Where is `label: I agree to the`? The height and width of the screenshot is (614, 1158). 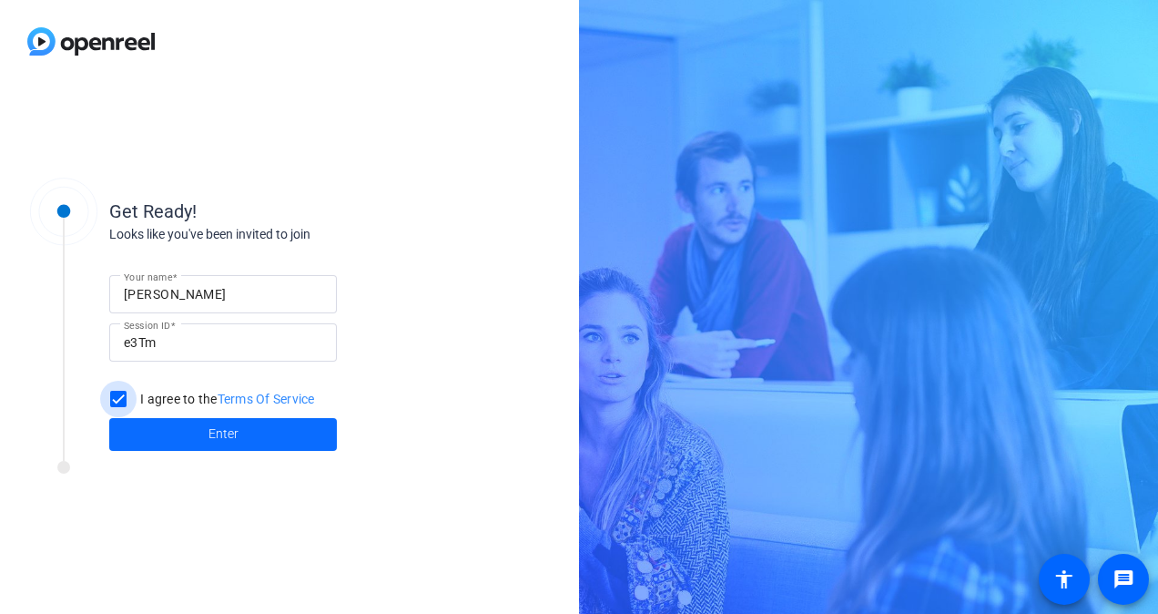 label: I agree to the is located at coordinates (226, 399).